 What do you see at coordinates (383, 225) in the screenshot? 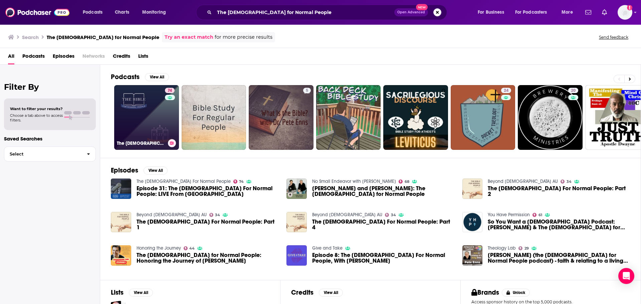
I see `a: The Bible For Normal People: Part 4` at bounding box center [383, 225].